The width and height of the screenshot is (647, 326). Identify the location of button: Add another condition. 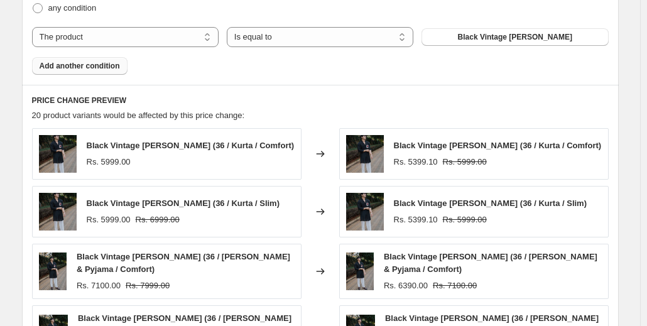
(80, 66).